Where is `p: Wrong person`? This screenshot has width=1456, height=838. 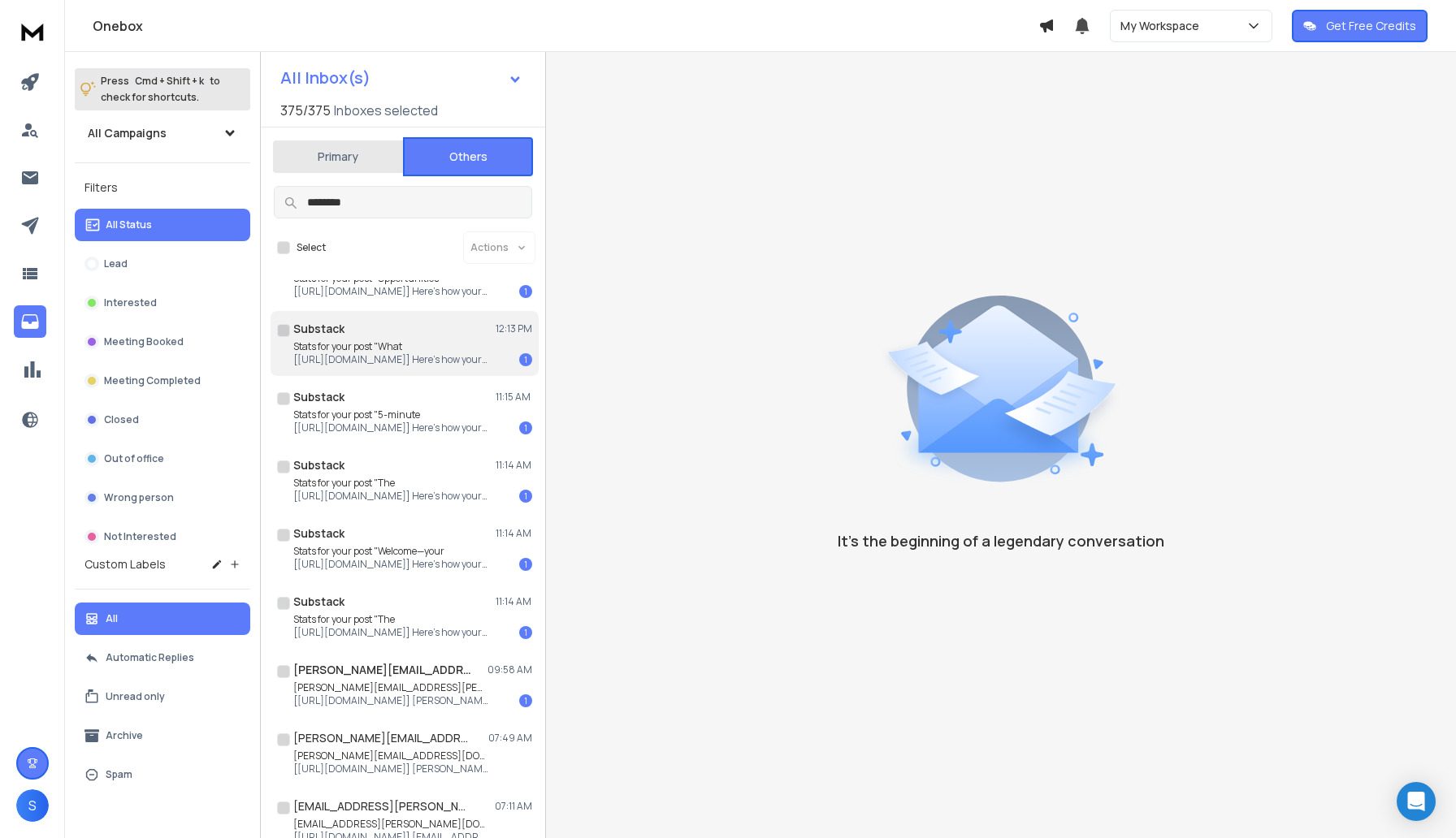 p: Wrong person is located at coordinates (139, 498).